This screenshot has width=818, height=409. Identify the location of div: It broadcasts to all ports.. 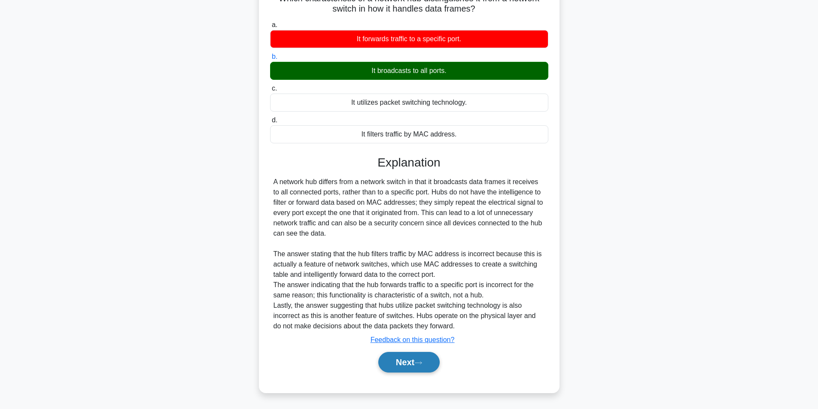
(409, 71).